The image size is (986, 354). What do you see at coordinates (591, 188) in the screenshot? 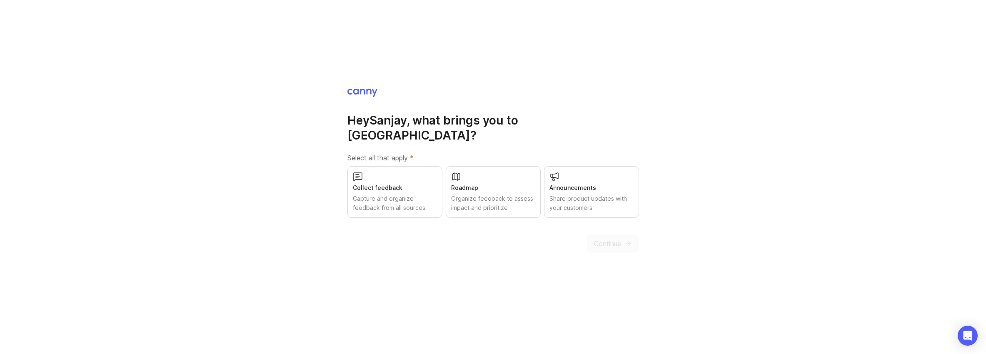
I see `div: Announcements` at bounding box center [591, 188].